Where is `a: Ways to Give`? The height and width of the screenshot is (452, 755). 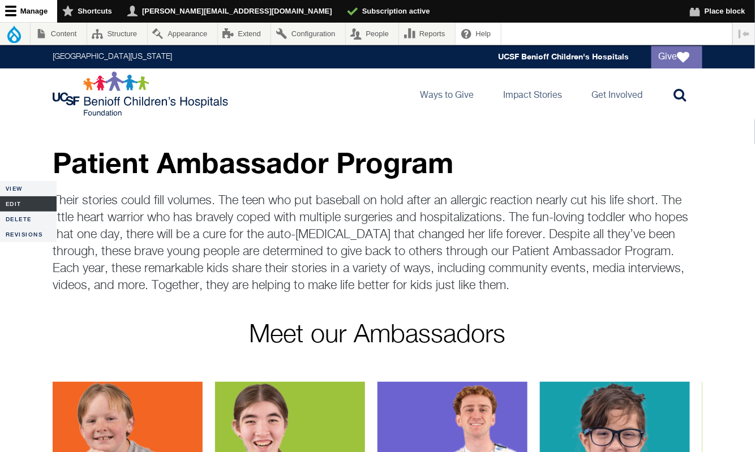
a: Ways to Give is located at coordinates (446, 94).